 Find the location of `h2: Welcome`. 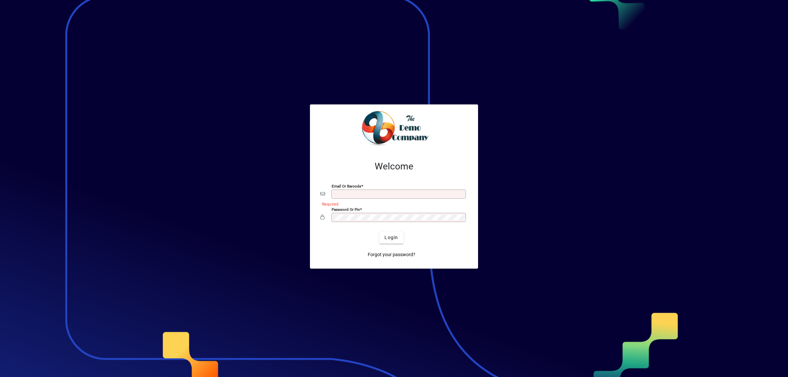

h2: Welcome is located at coordinates (394, 166).